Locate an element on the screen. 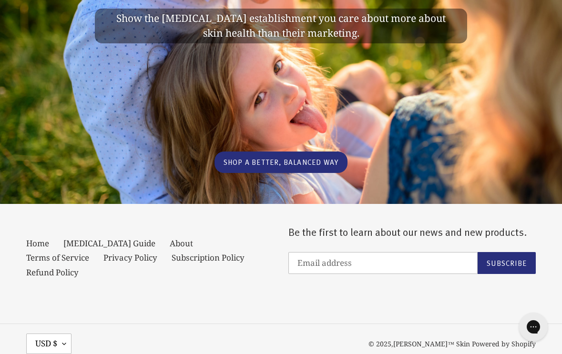 The image size is (562, 354). a: About is located at coordinates (181, 243).